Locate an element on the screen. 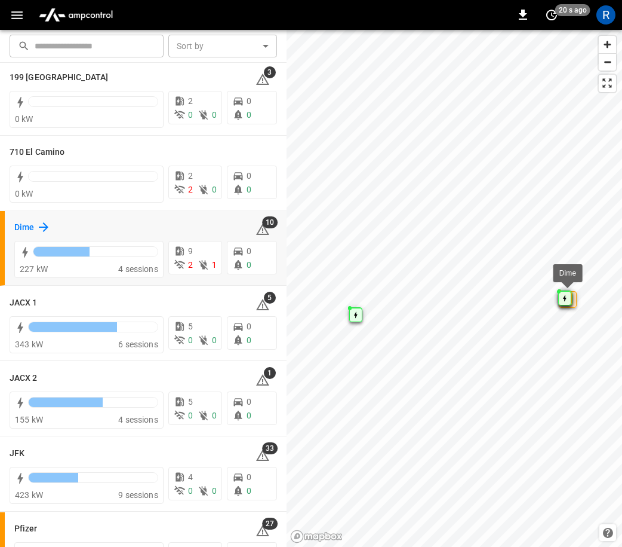 Image resolution: width=622 pixels, height=547 pixels. h6: JFK is located at coordinates (17, 453).